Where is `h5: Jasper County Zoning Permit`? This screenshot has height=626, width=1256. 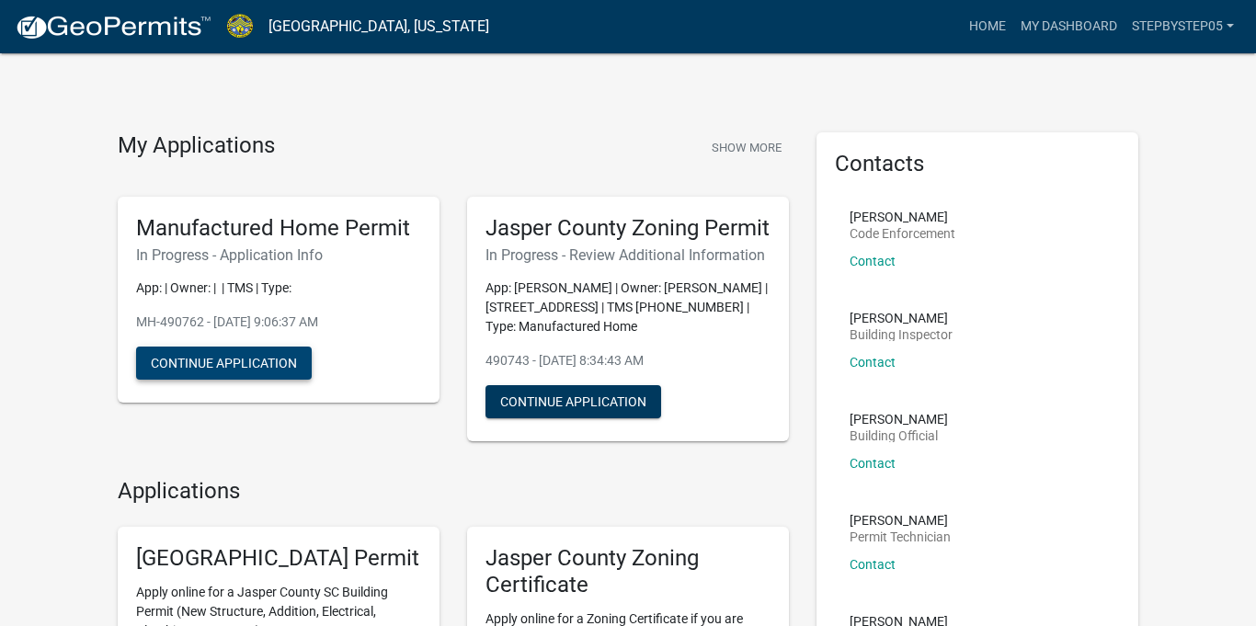
h5: Jasper County Zoning Permit is located at coordinates (628, 228).